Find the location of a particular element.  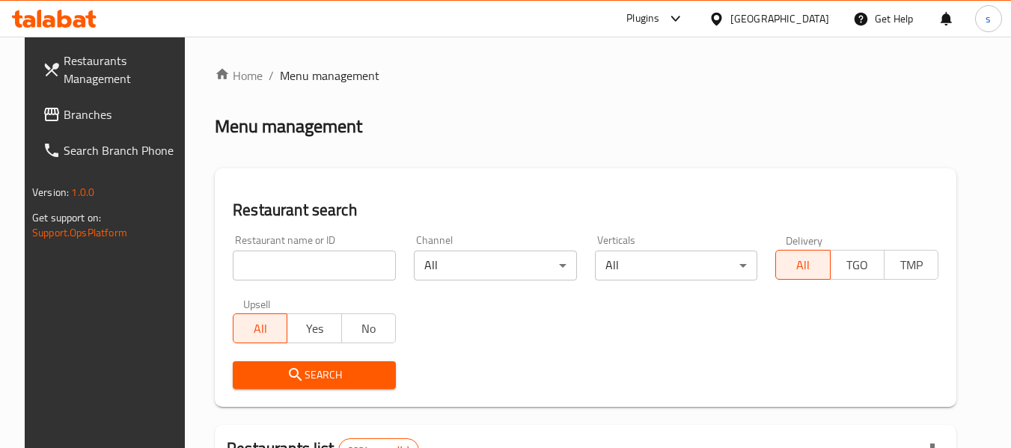

span: Get support on: is located at coordinates (67, 218).